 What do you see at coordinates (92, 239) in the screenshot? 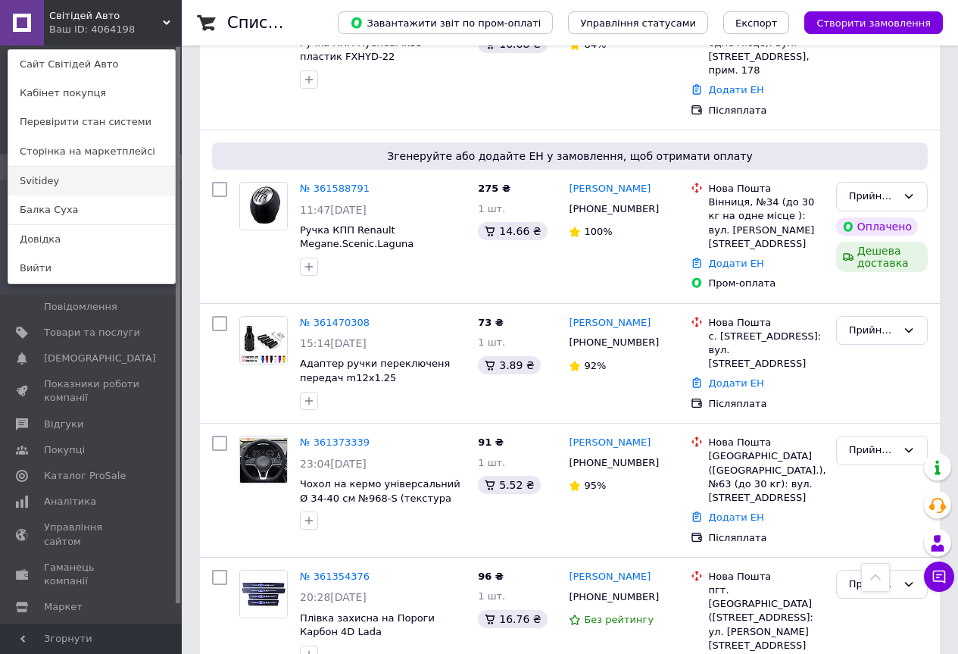
I see `a: Довідка` at bounding box center [92, 239].